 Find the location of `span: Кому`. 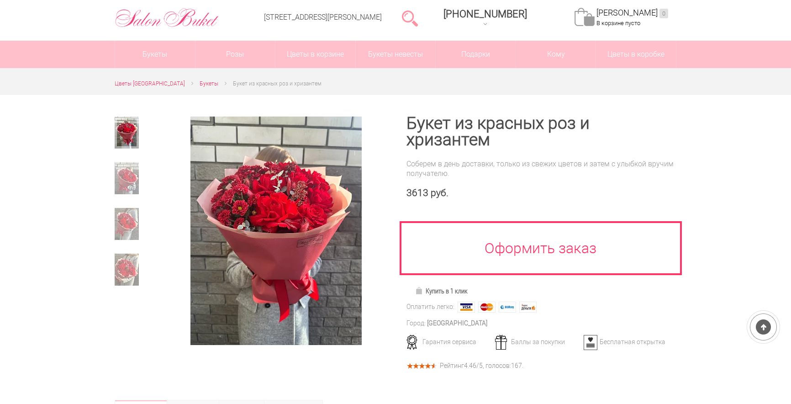

span: Кому is located at coordinates (556, 54).